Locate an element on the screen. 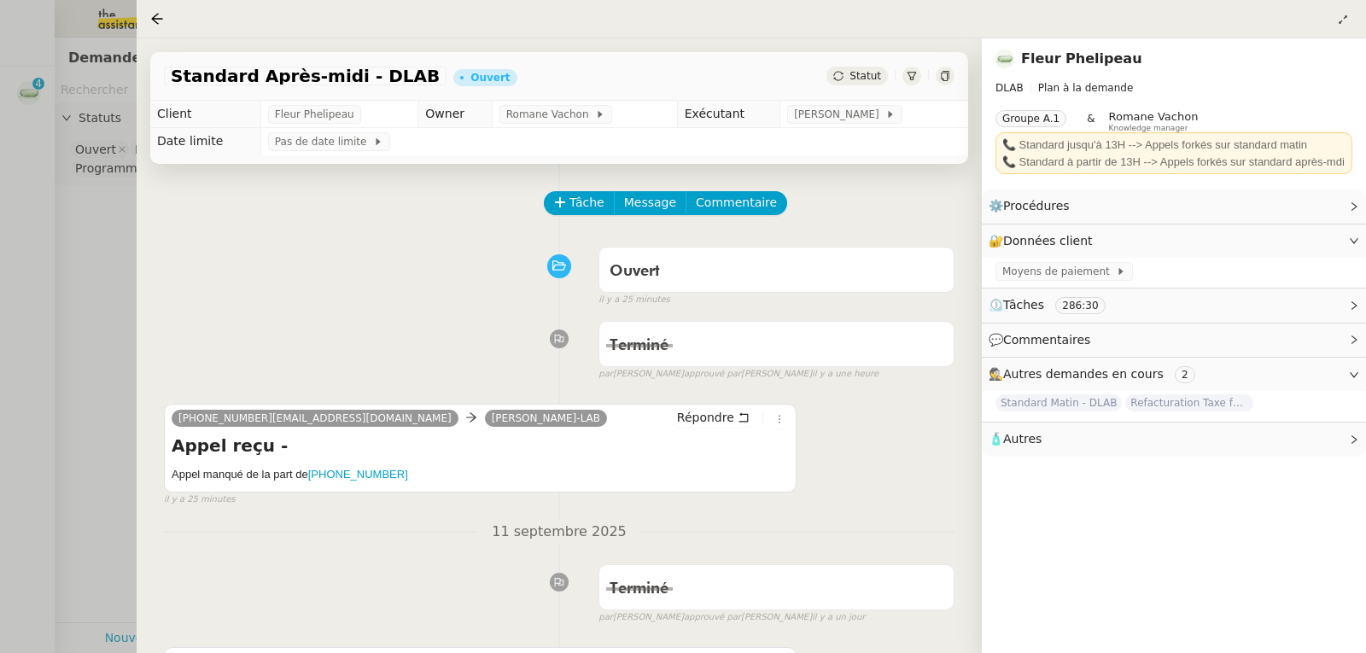  span: Refacturation Taxe foncière 2025 is located at coordinates (1190, 403).